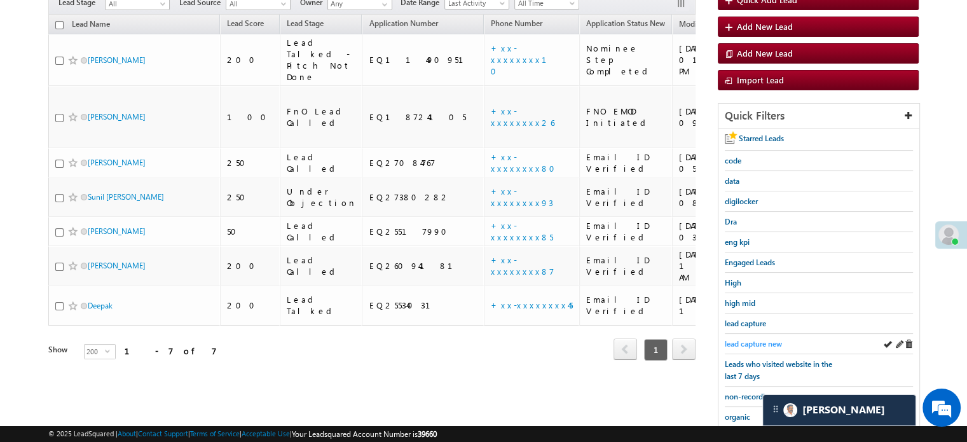 This screenshot has width=967, height=442. Describe the element at coordinates (163, 433) in the screenshot. I see `a: Contact Support` at that location.